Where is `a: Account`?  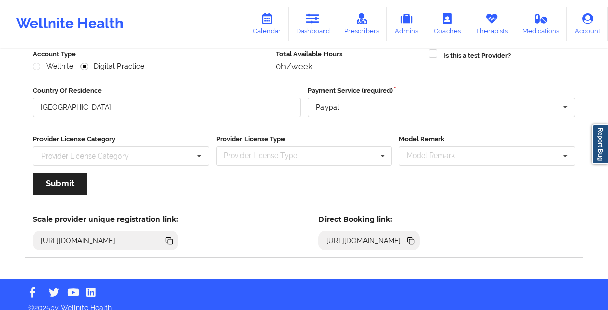 a: Account is located at coordinates (587, 24).